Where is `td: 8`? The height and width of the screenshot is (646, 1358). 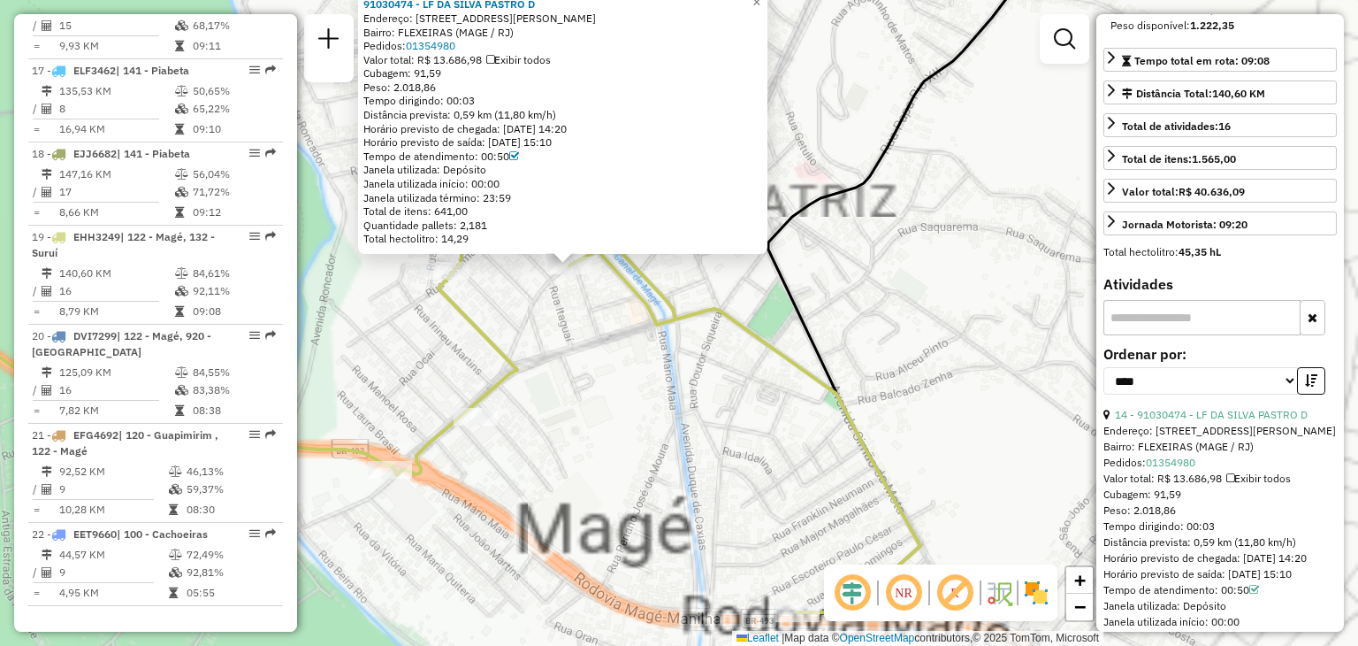 td: 8 is located at coordinates (116, 109).